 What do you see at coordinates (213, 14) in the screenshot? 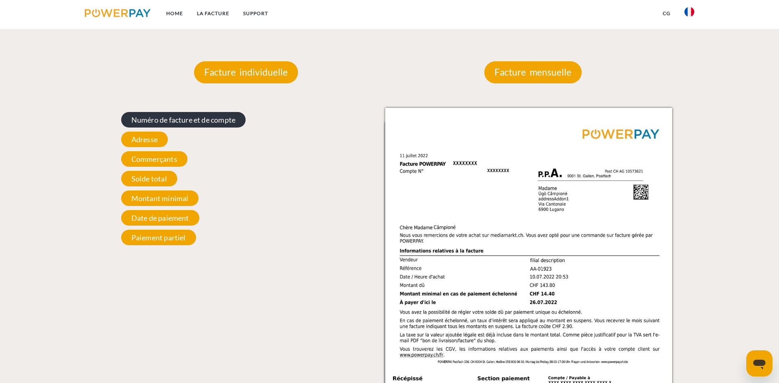
I see `a: LA FACTURE` at bounding box center [213, 14].